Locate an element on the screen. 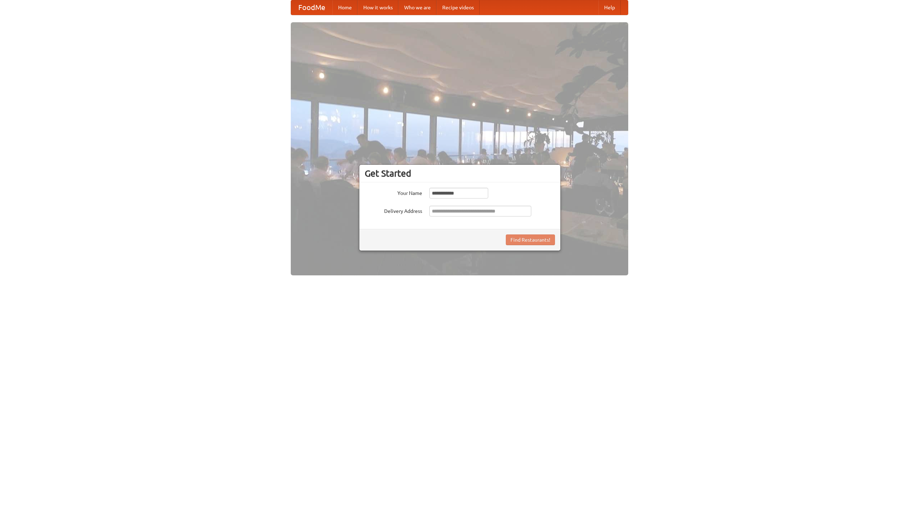 The image size is (919, 508). label: Your Name is located at coordinates (394, 192).